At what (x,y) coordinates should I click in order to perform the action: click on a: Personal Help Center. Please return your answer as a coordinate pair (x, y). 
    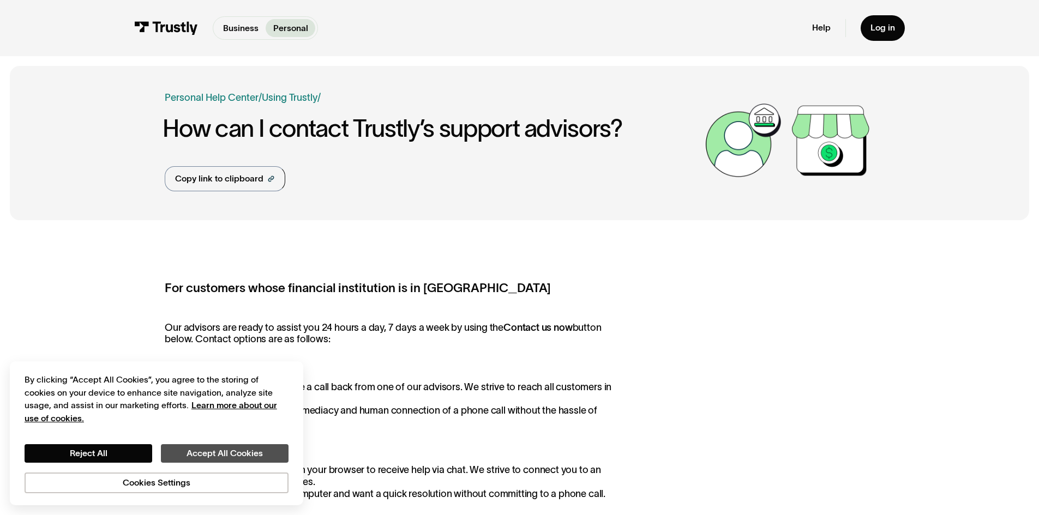
    Looking at the image, I should click on (212, 98).